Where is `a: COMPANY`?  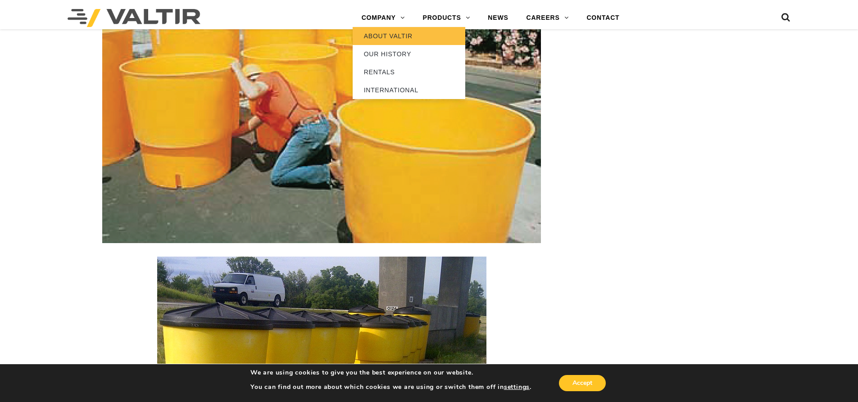 a: COMPANY is located at coordinates (383, 18).